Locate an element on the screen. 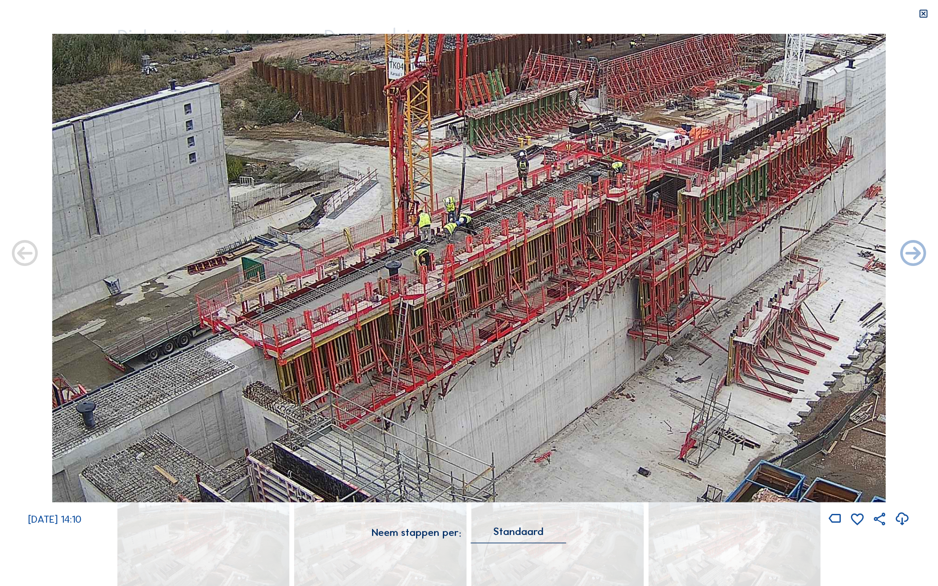 This screenshot has width=938, height=586. div: Neem stappen per: is located at coordinates (417, 533).